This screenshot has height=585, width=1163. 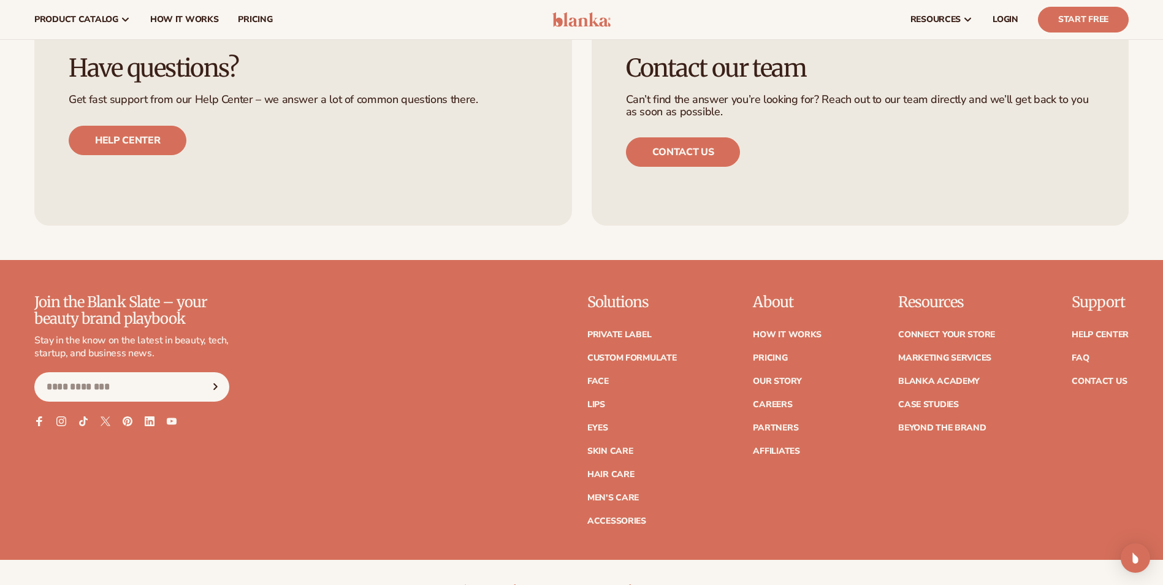 I want to click on a: Private label, so click(x=619, y=335).